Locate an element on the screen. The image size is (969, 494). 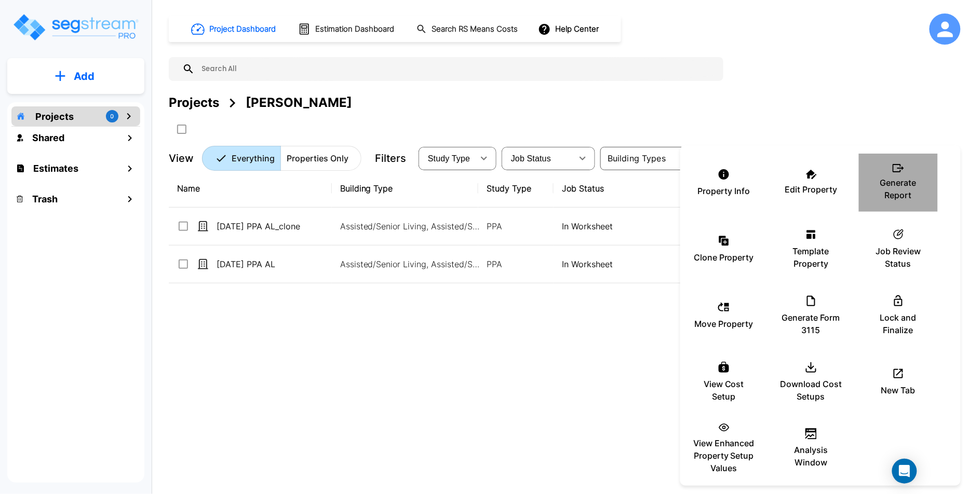
p: Property Info is located at coordinates (724, 191).